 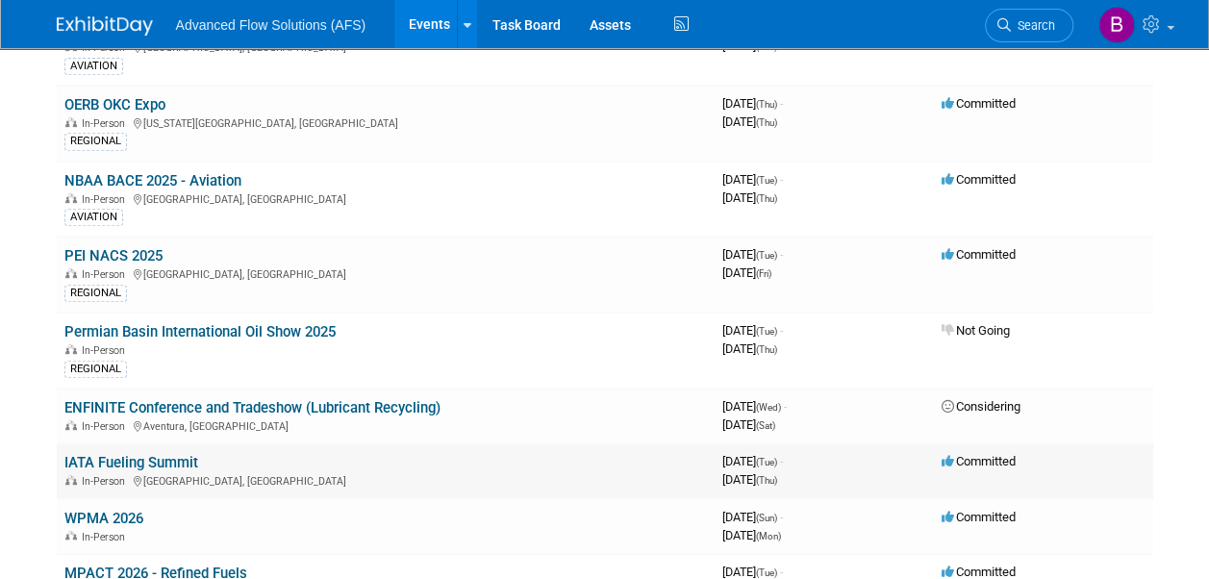 I want to click on span: (Fri), so click(x=764, y=273).